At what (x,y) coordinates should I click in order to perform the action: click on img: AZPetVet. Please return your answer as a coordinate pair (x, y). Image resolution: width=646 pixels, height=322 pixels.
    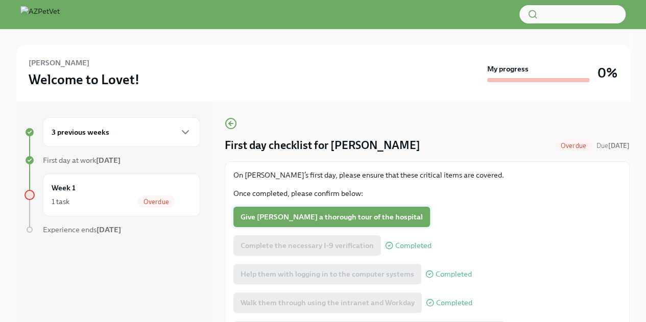
    Looking at the image, I should click on (40, 14).